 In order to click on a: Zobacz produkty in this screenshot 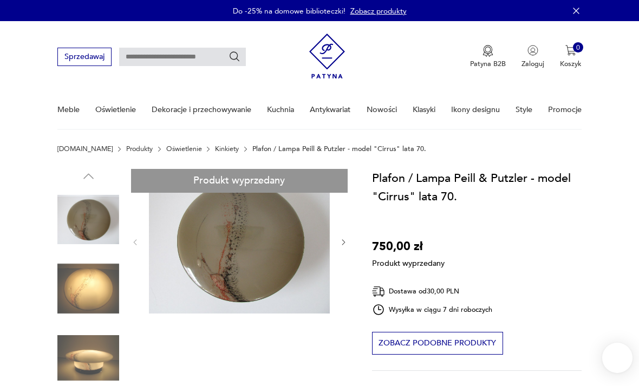, I will do `click(378, 11)`.